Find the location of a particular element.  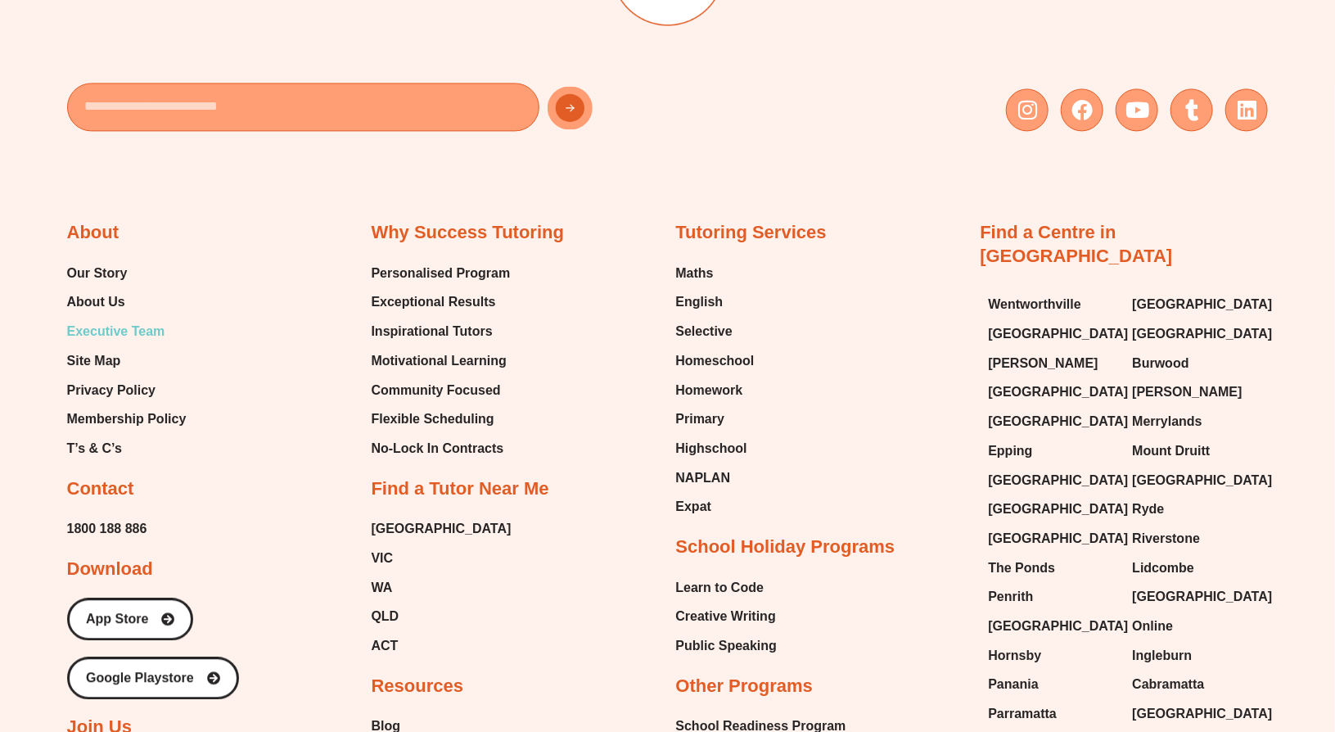

a: Highschool is located at coordinates (715, 449).